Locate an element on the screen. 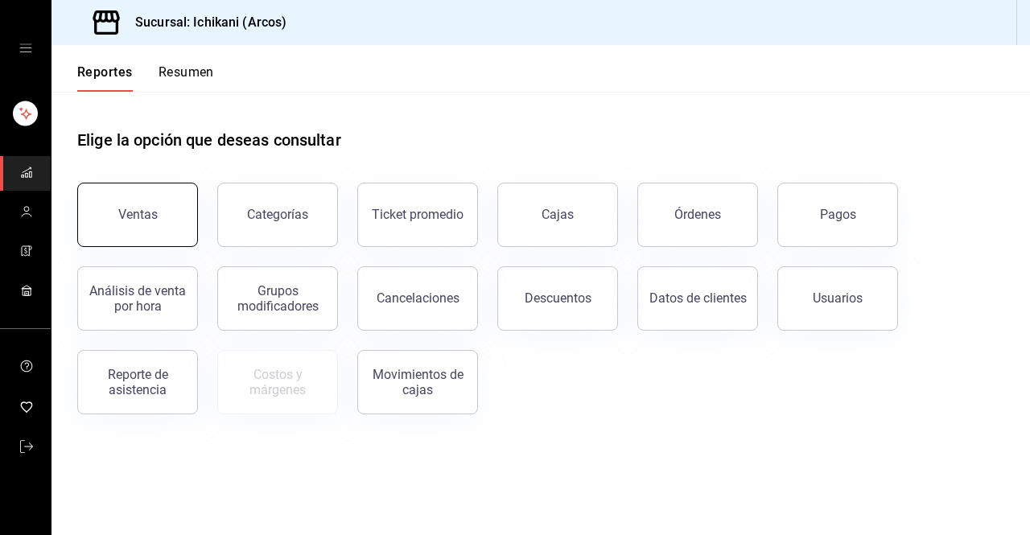 The image size is (1030, 535). button: Movimientos de cajas is located at coordinates (418, 382).